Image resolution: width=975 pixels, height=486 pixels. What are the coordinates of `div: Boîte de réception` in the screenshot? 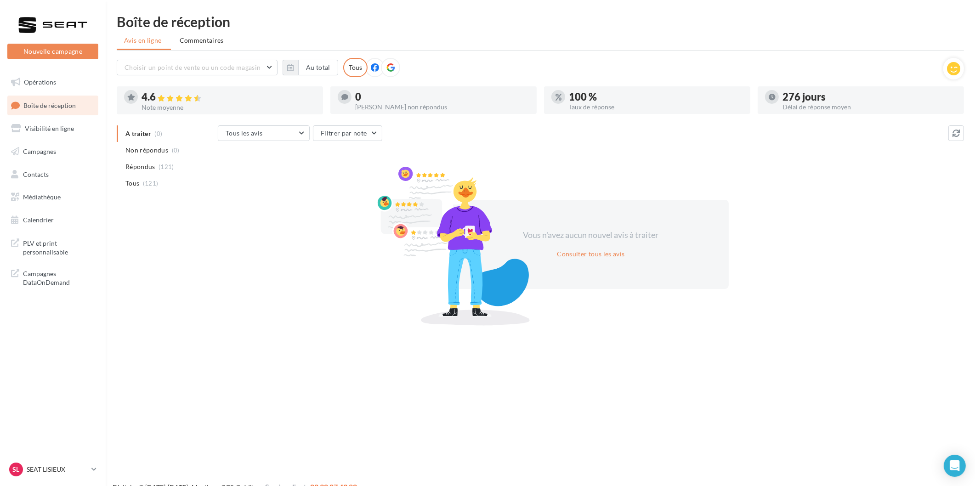 It's located at (541, 22).